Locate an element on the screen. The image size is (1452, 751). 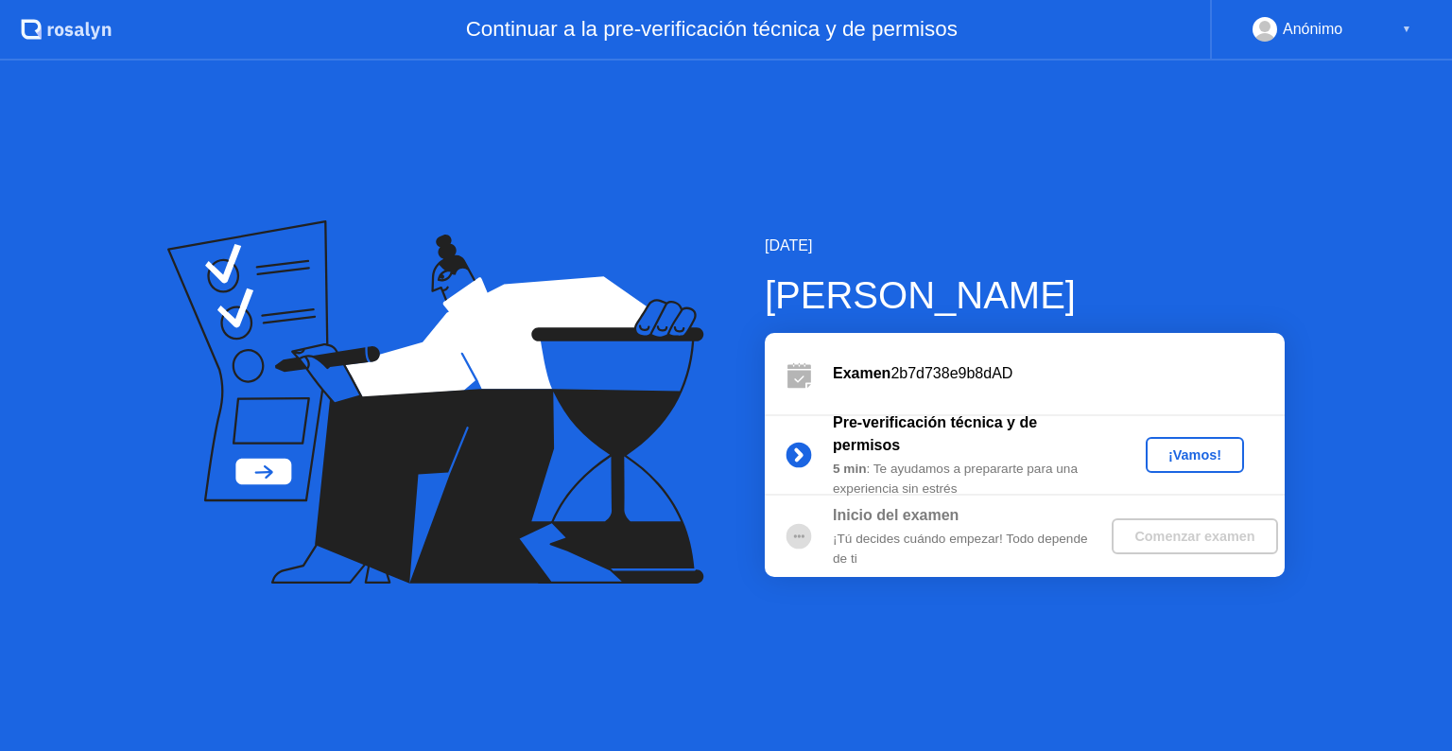
b: Pre-verificación técnica y de permisos is located at coordinates (935, 433).